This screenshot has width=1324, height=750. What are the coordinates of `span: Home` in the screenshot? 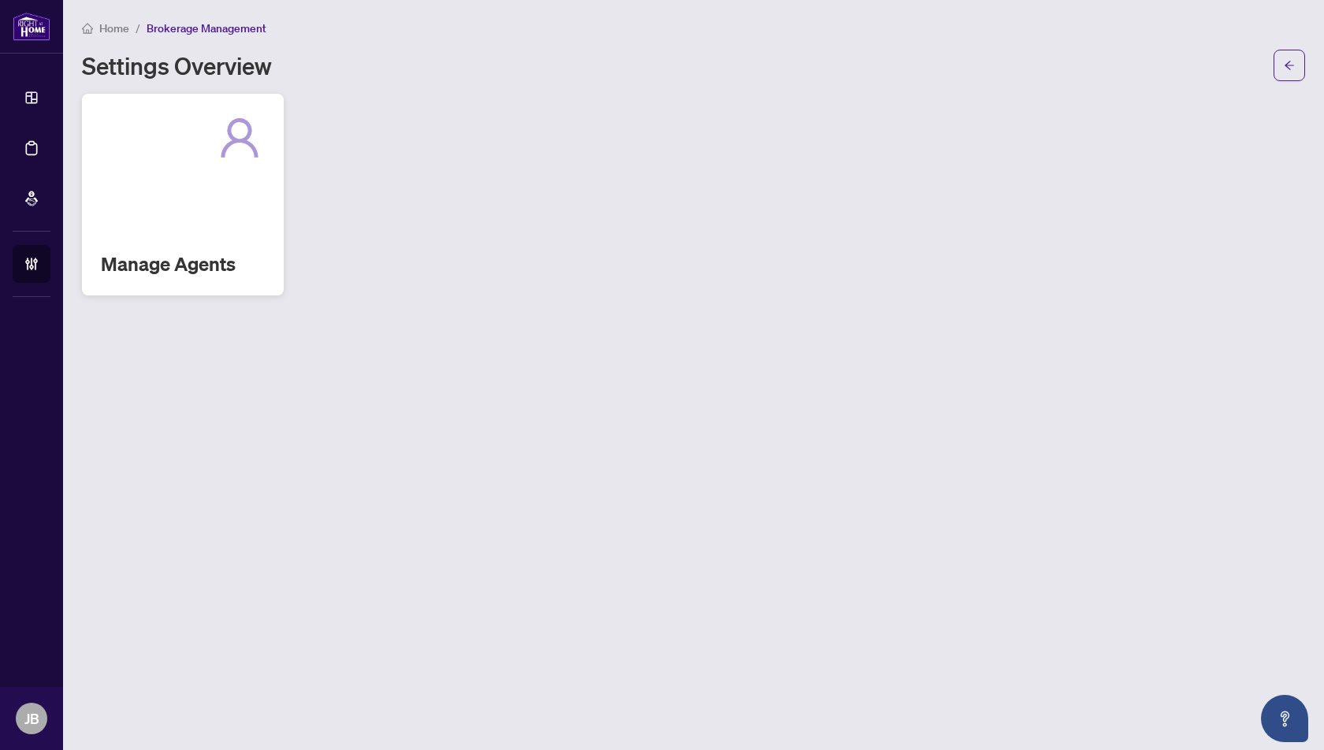 It's located at (114, 28).